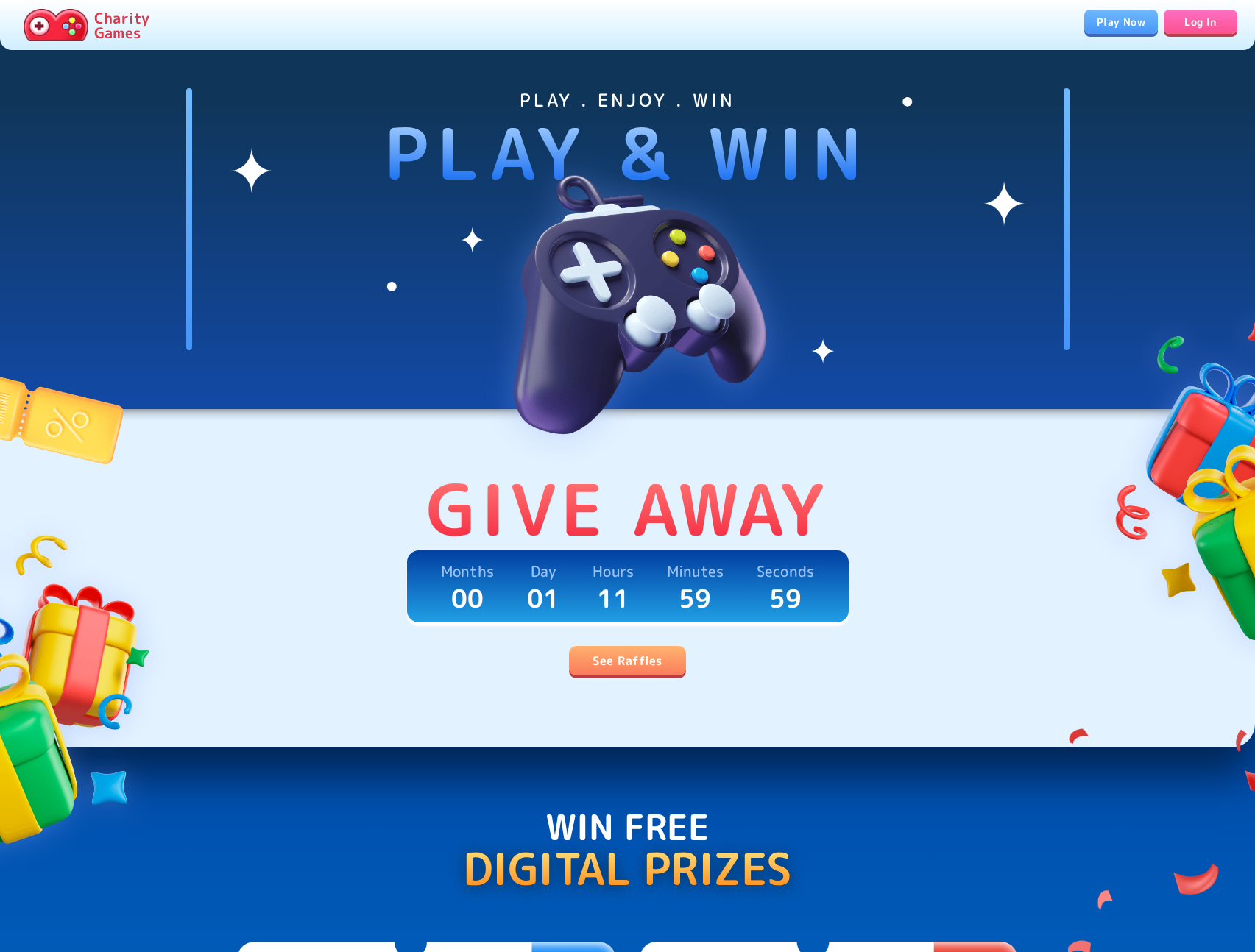 This screenshot has width=1255, height=952. Describe the element at coordinates (695, 571) in the screenshot. I see `p: Minutes` at that location.